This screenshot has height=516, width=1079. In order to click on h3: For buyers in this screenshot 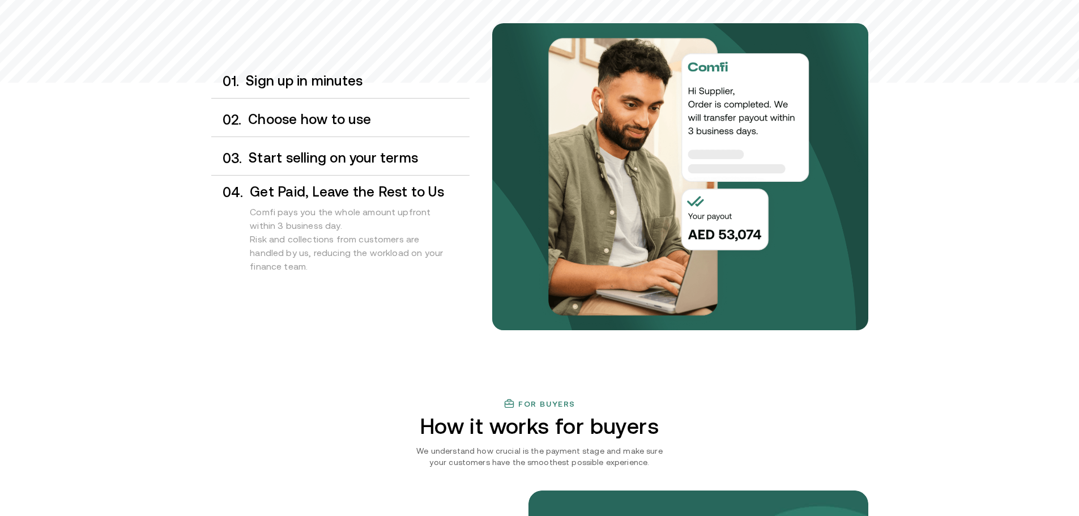, I will do `click(547, 404)`.